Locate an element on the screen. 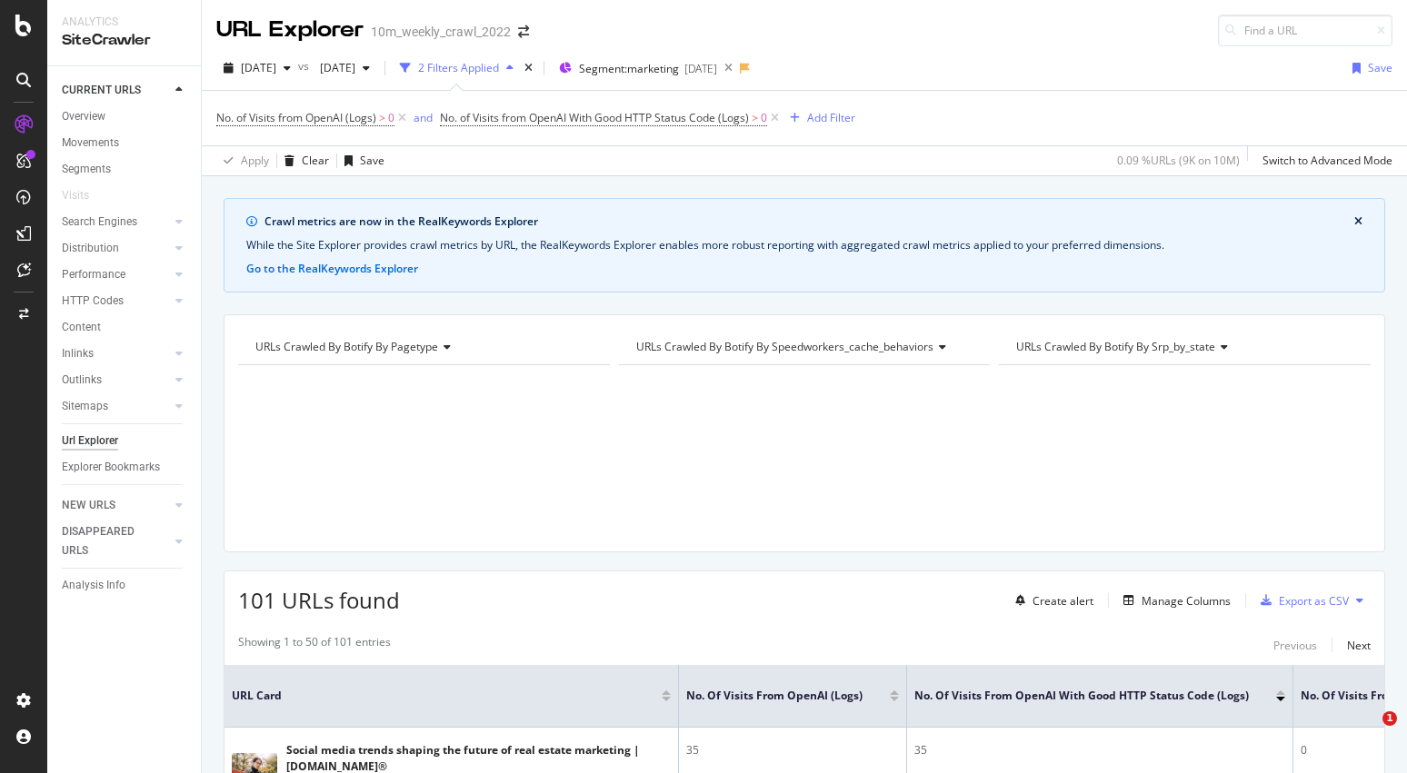 The width and height of the screenshot is (1407, 773). span: 1 is located at coordinates (1389, 719).